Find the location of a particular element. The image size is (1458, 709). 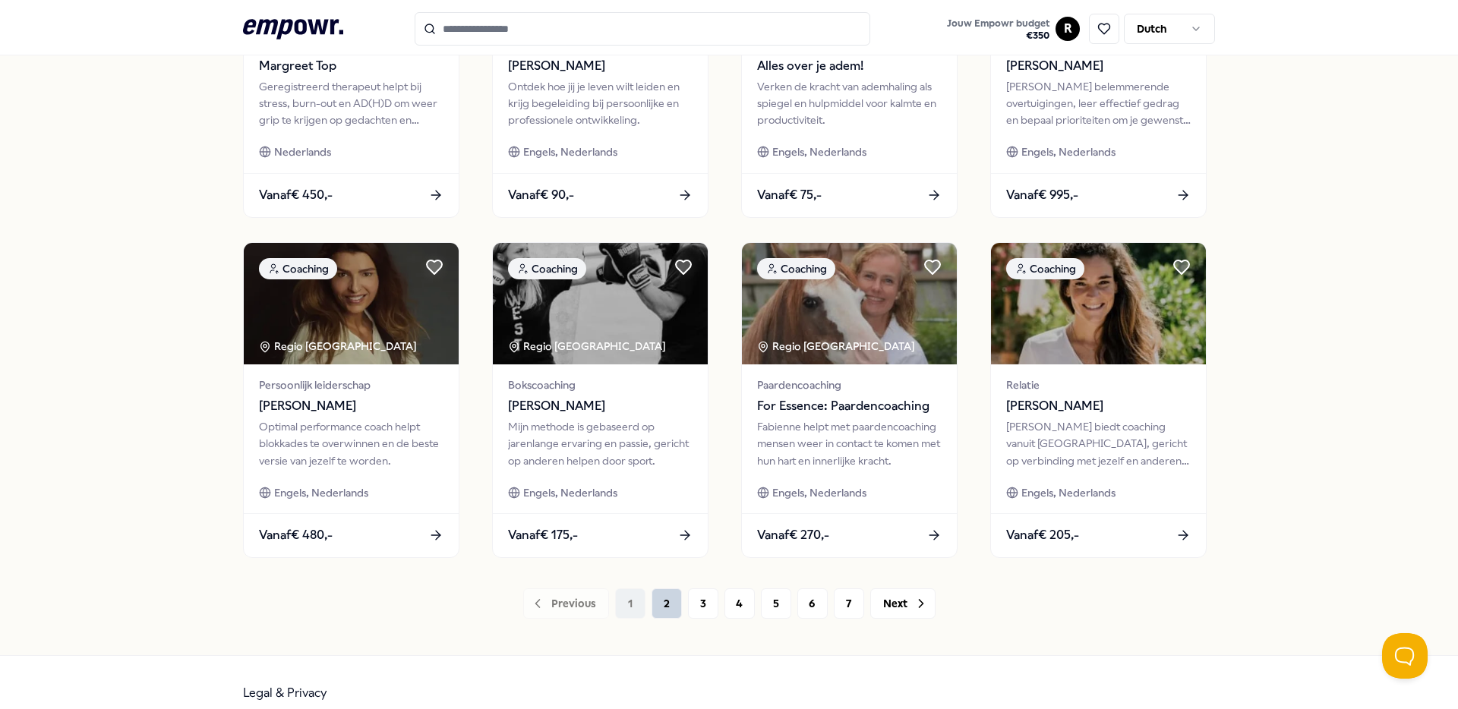

a: Jouw Empowr budget€350 is located at coordinates (997, 29).